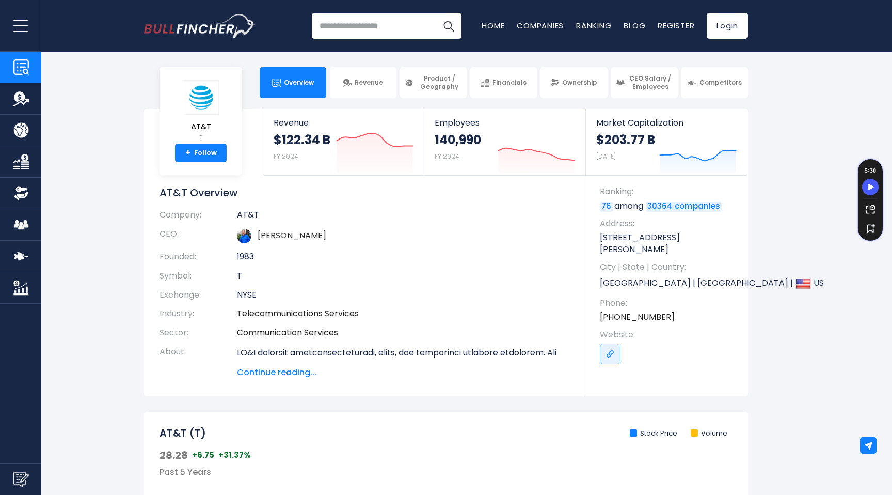 The image size is (892, 495). What do you see at coordinates (709, 433) in the screenshot?
I see `li: Volume` at bounding box center [709, 433].